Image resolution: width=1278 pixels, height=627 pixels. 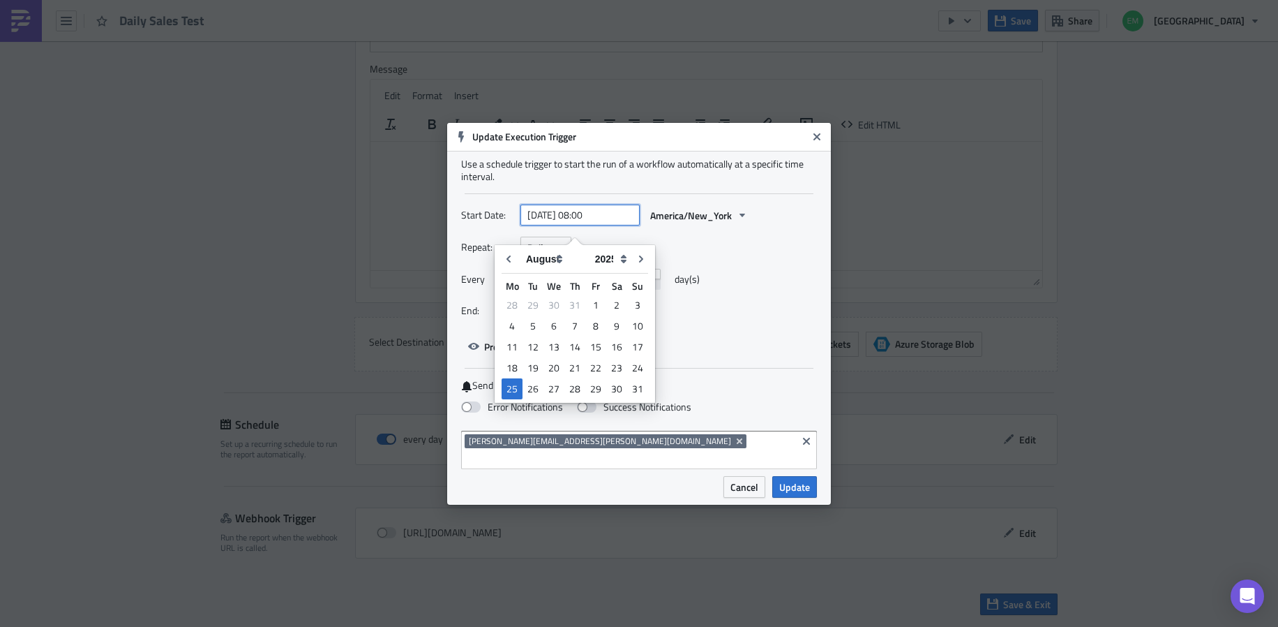 I want to click on div: 13, so click(x=554, y=347).